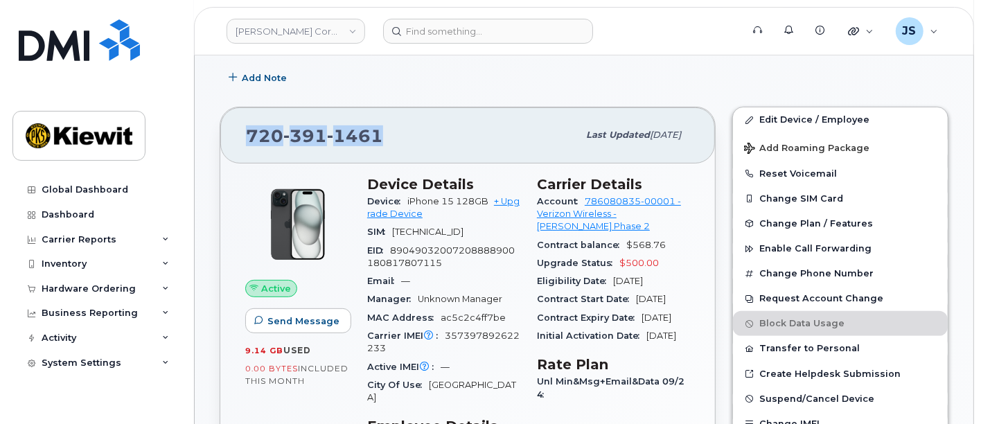 The width and height of the screenshot is (981, 424). What do you see at coordinates (578, 263) in the screenshot?
I see `span: Upgrade Status` at bounding box center [578, 263].